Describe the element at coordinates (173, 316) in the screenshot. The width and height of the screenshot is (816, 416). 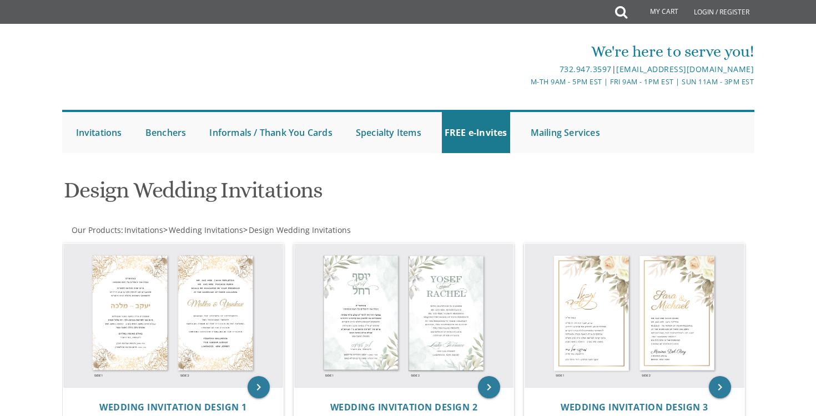
I see `img: Wedding Invitation Design 1` at that location.